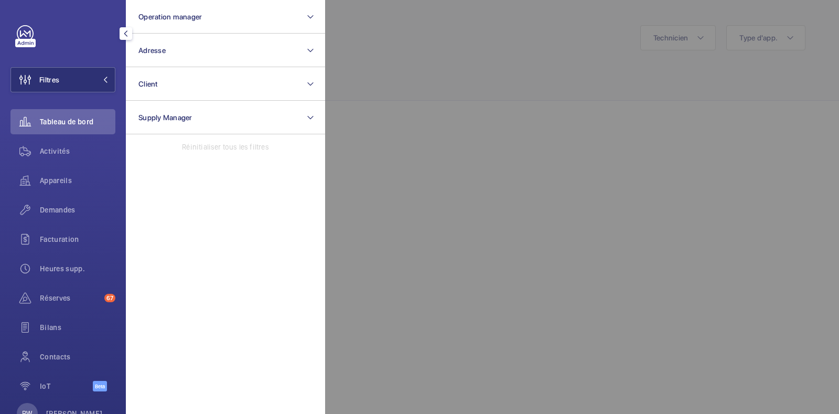  Describe the element at coordinates (63, 80) in the screenshot. I see `button: Filtres` at that location.